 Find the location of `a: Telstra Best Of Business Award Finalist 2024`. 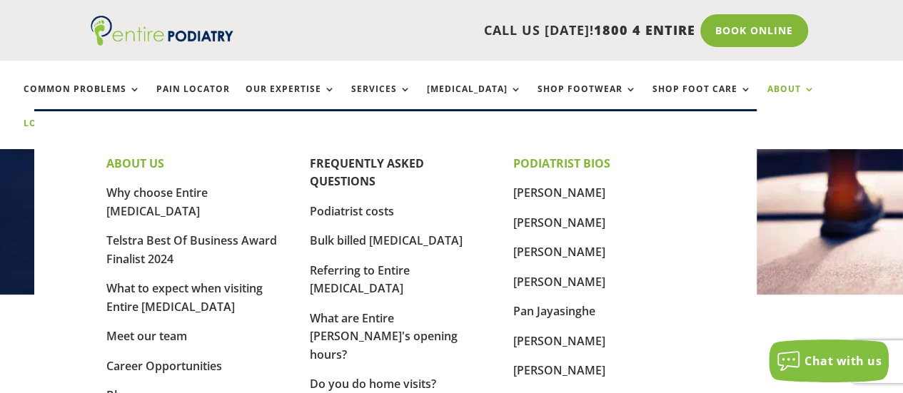

a: Telstra Best Of Business Award Finalist 2024 is located at coordinates (191, 250).